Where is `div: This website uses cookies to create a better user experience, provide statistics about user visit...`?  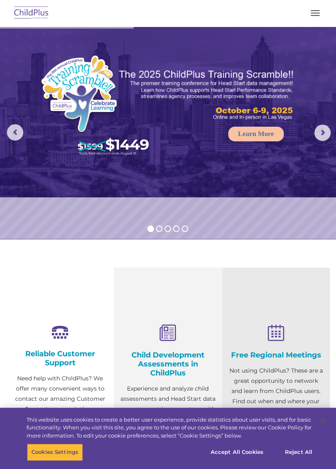 div: This website uses cookies to create a better user experience, provide statistics about user visit... is located at coordinates (170, 428).